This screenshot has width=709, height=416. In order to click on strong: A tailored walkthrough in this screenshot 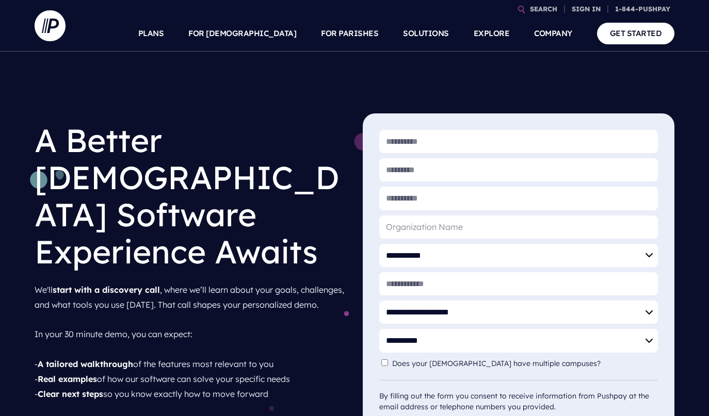, I will do `click(85, 364)`.